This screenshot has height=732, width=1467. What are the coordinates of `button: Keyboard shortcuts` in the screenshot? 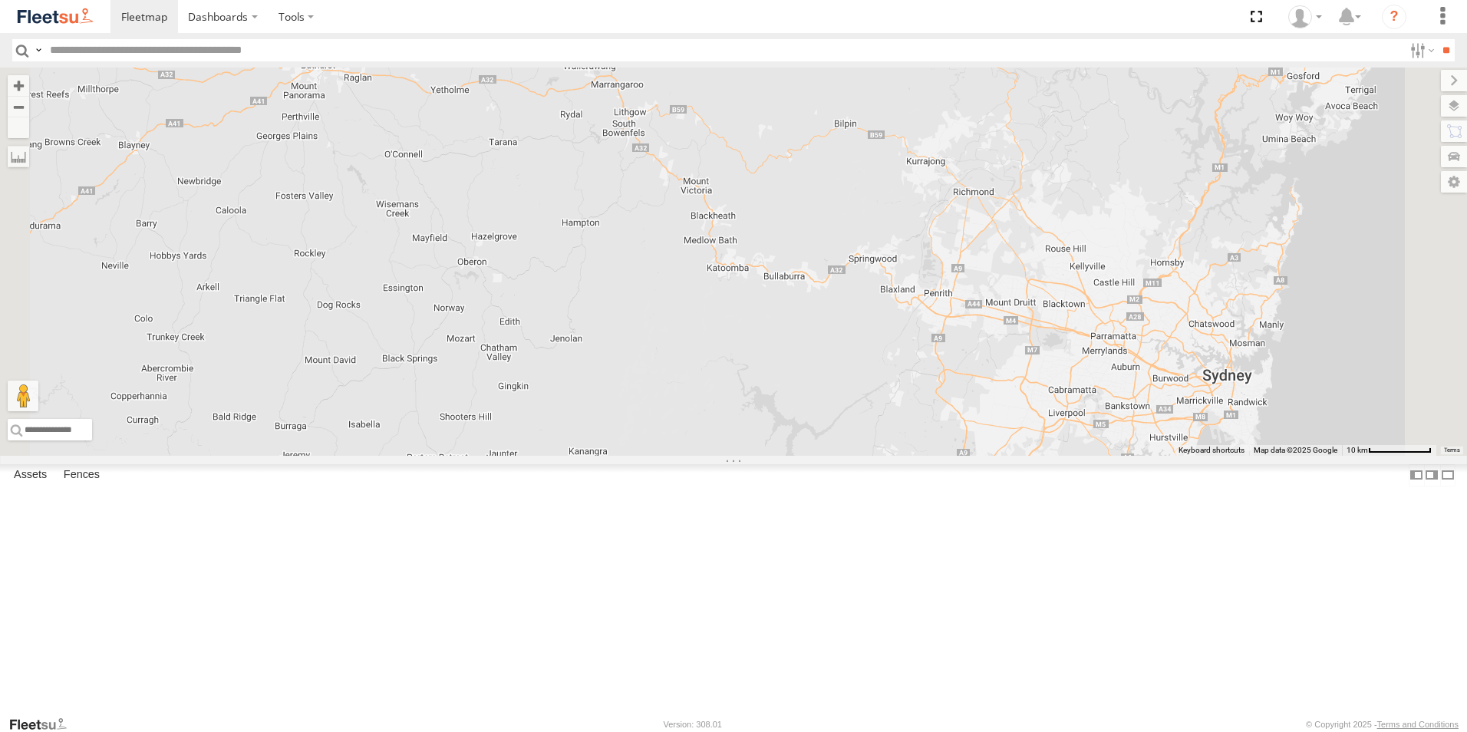 It's located at (1212, 451).